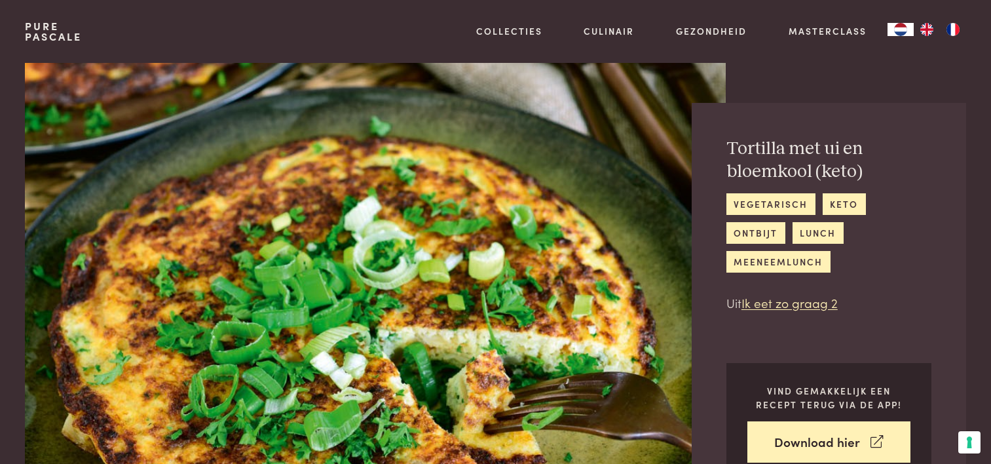 The image size is (991, 464). I want to click on div: Language, so click(901, 29).